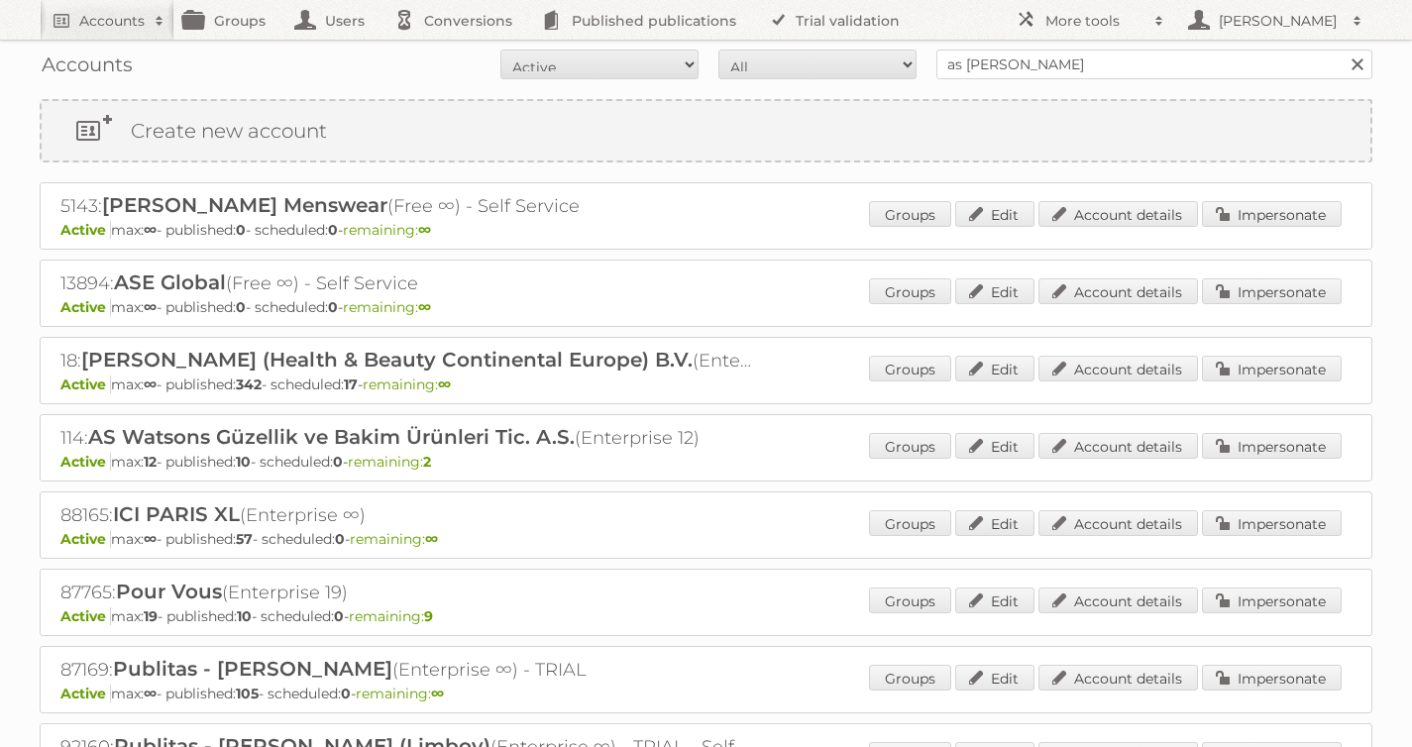 The height and width of the screenshot is (747, 1412). What do you see at coordinates (150, 462) in the screenshot?
I see `strong: 12` at bounding box center [150, 462].